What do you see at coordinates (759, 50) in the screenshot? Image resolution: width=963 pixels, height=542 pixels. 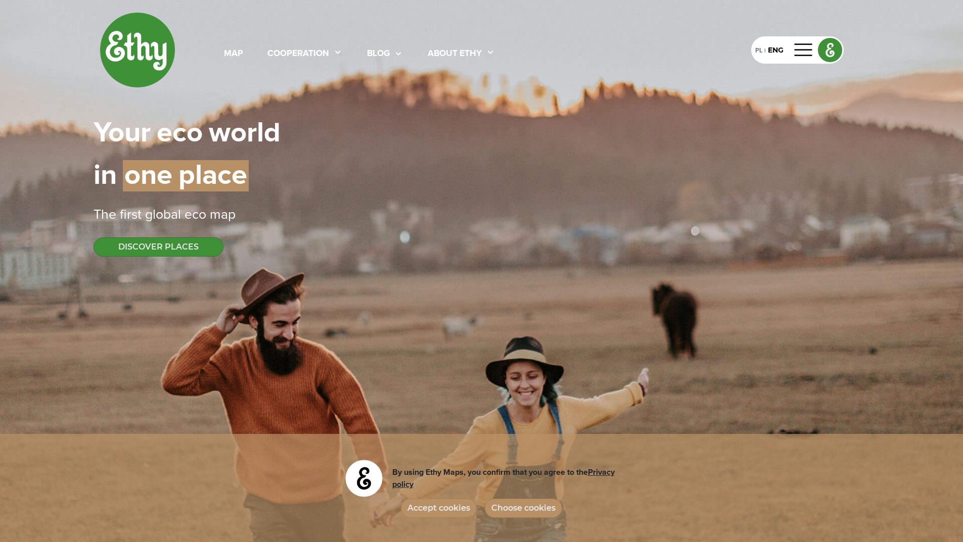 I see `div: PL` at bounding box center [759, 50].